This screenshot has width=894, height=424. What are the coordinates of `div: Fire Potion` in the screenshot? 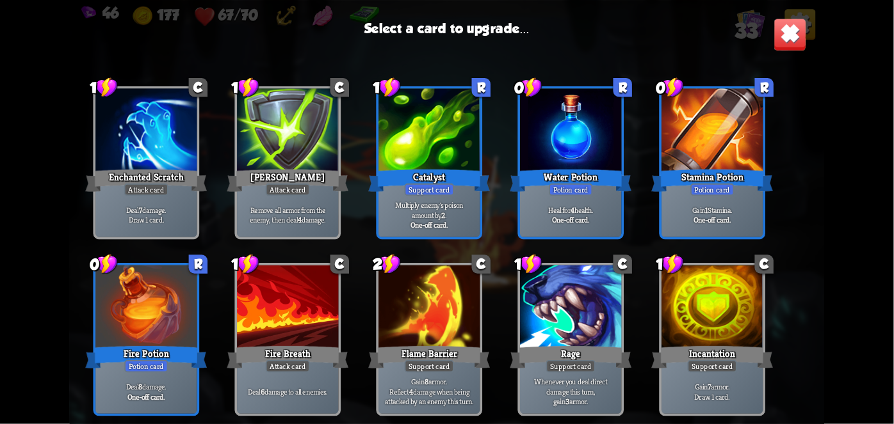 It's located at (146, 357).